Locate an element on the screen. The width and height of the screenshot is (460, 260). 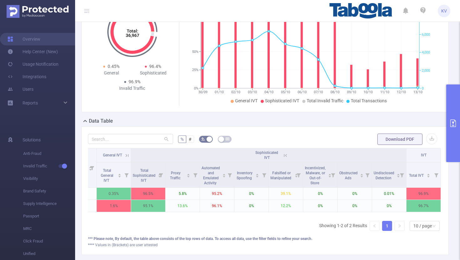
tspan: 07/10 is located at coordinates (318, 92).